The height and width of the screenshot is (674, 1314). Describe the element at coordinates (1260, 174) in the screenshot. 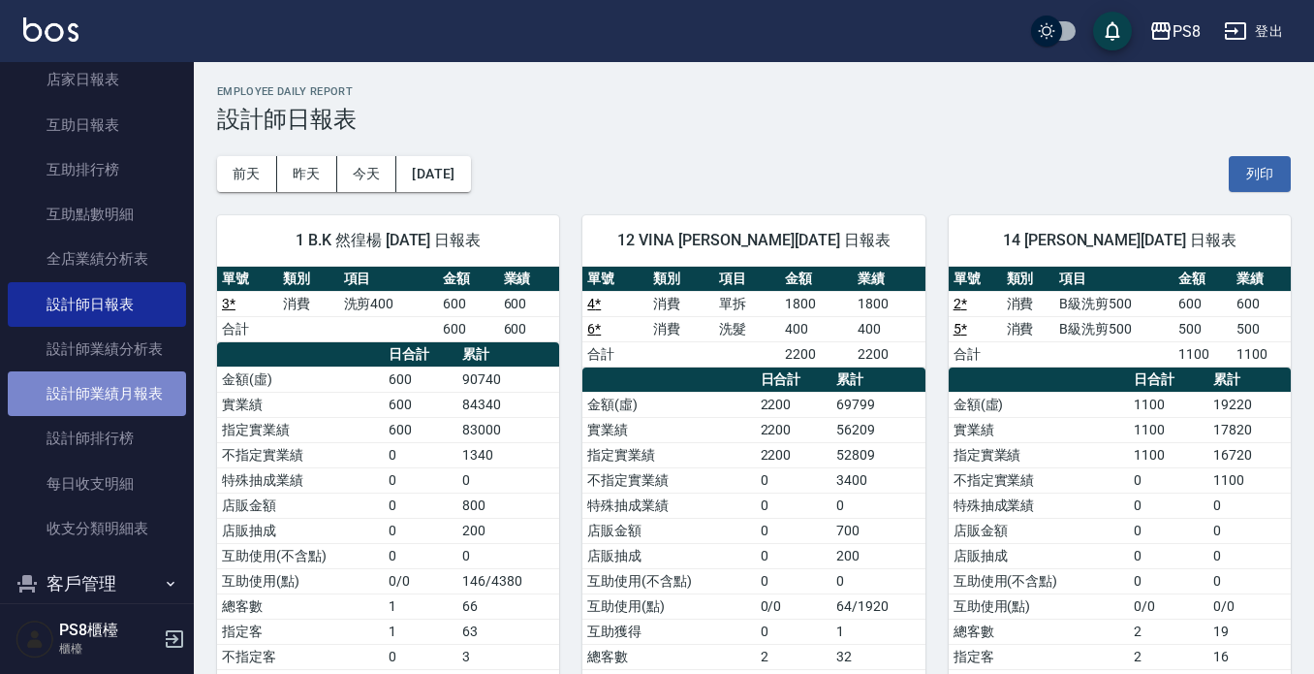

I see `button: 列印` at that location.